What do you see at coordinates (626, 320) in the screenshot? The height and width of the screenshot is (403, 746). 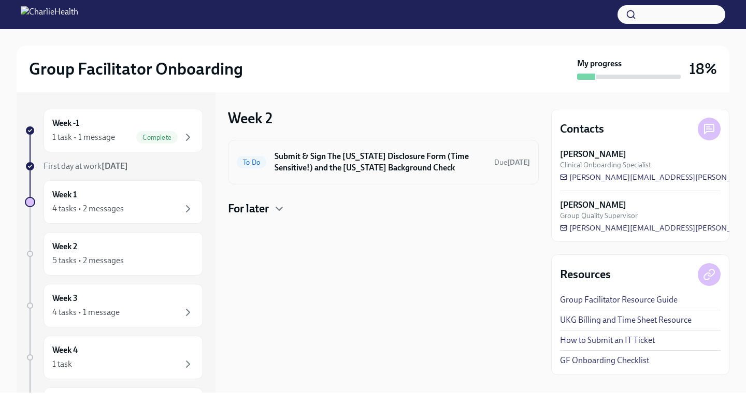 I see `a: UKG Billing and Time Sheet Resource` at bounding box center [626, 320].